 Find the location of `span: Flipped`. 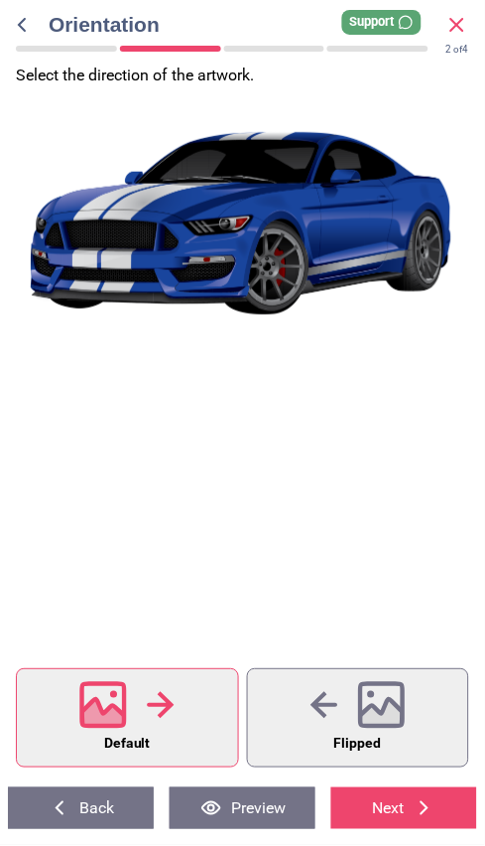

span: Flipped is located at coordinates (358, 745).